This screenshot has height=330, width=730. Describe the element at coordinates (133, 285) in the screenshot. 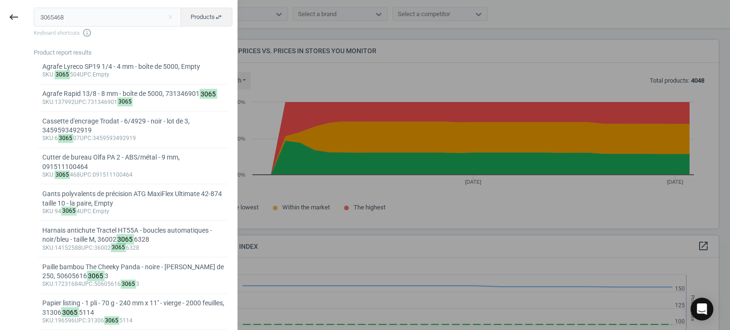

I see `div: :17231684 :50605616 3` at that location.